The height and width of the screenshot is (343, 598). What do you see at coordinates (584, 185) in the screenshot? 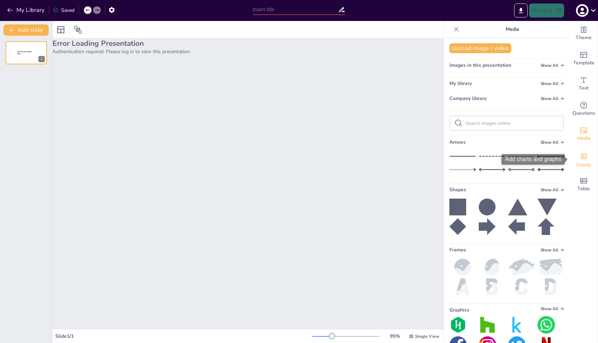
I see `div: Add a table` at bounding box center [584, 185].